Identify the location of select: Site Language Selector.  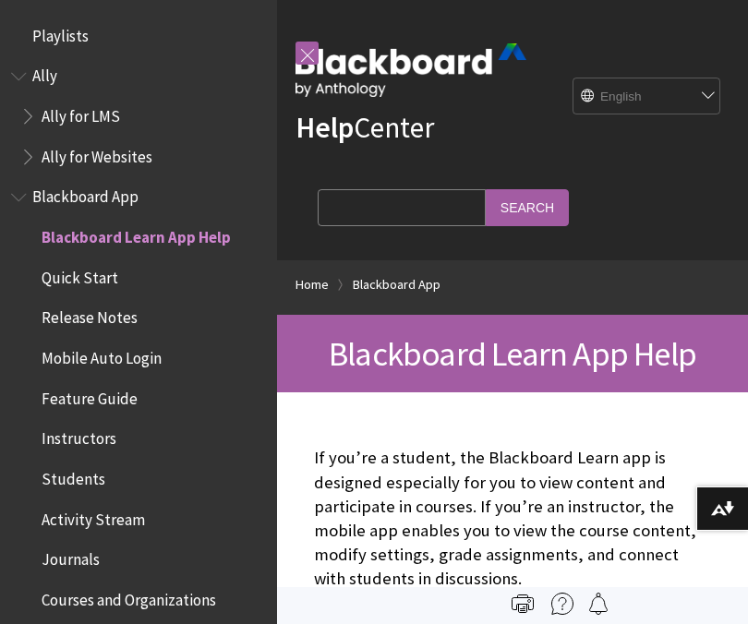
(647, 97).